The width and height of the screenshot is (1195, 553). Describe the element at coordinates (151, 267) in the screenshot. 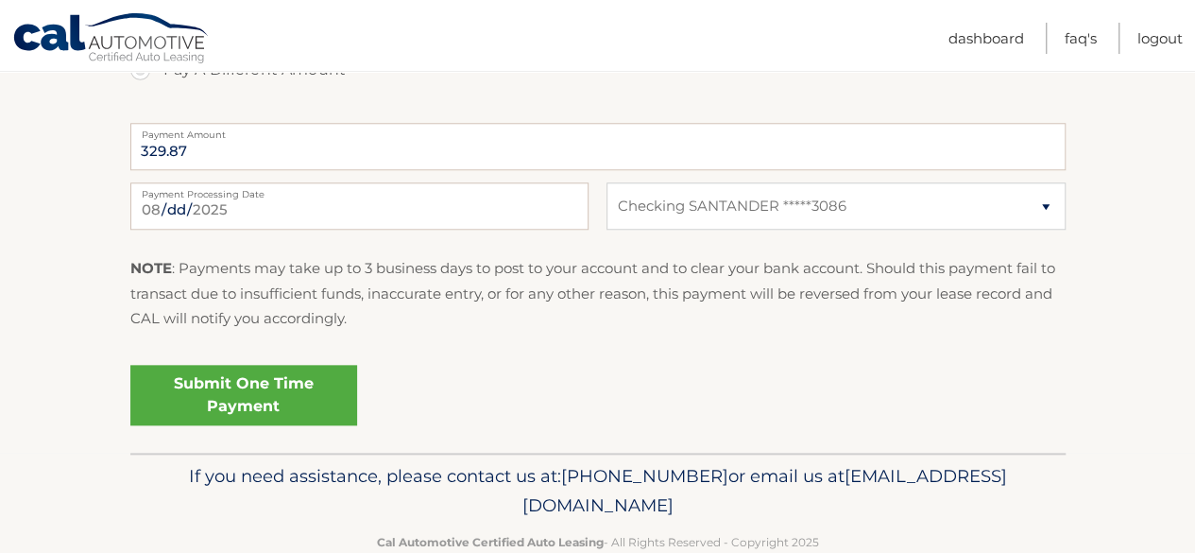

I see `strong: NOTE` at that location.